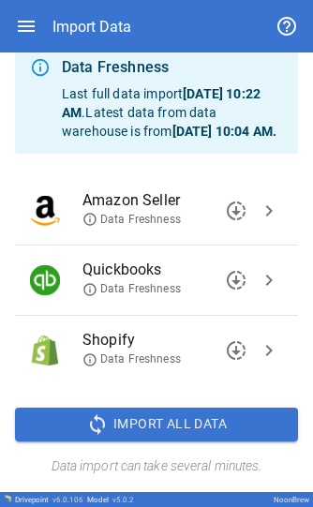 Image resolution: width=313 pixels, height=507 pixels. What do you see at coordinates (292, 500) in the screenshot?
I see `div: NoonBrew` at bounding box center [292, 500].